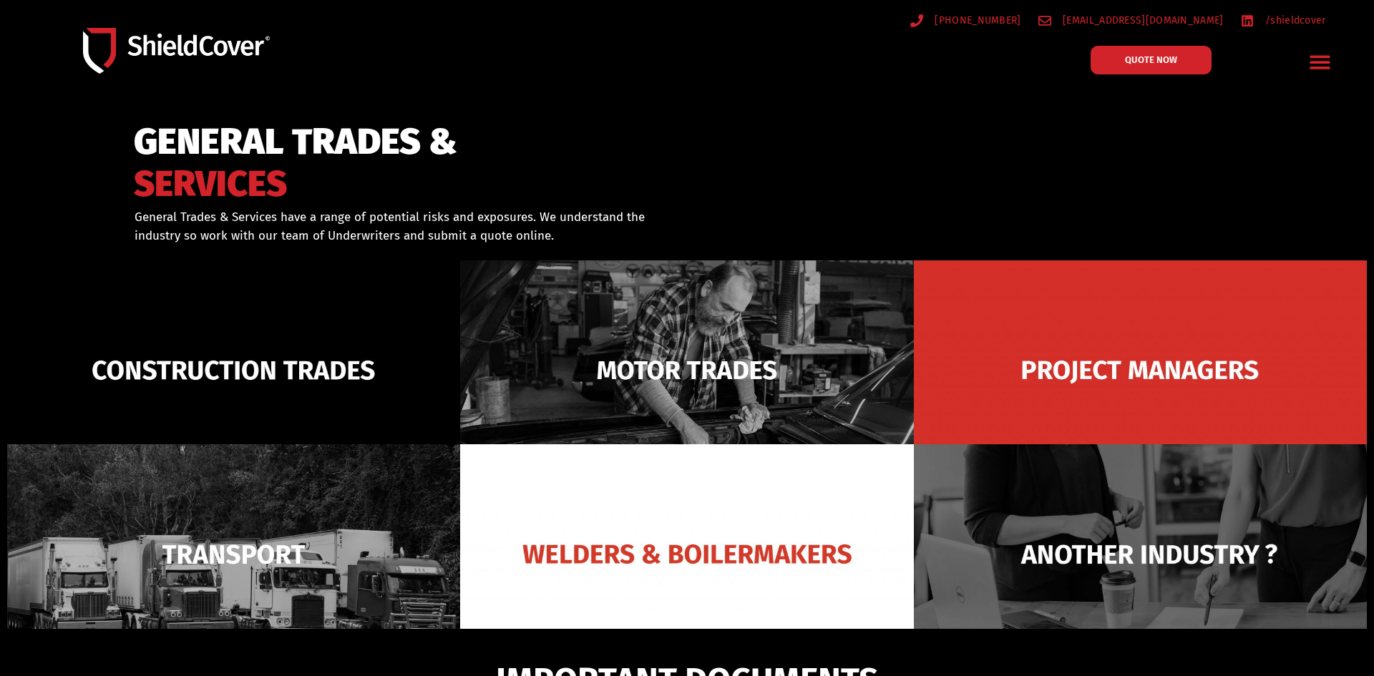  What do you see at coordinates (1151, 60) in the screenshot?
I see `a: QUOTE NOW` at bounding box center [1151, 60].